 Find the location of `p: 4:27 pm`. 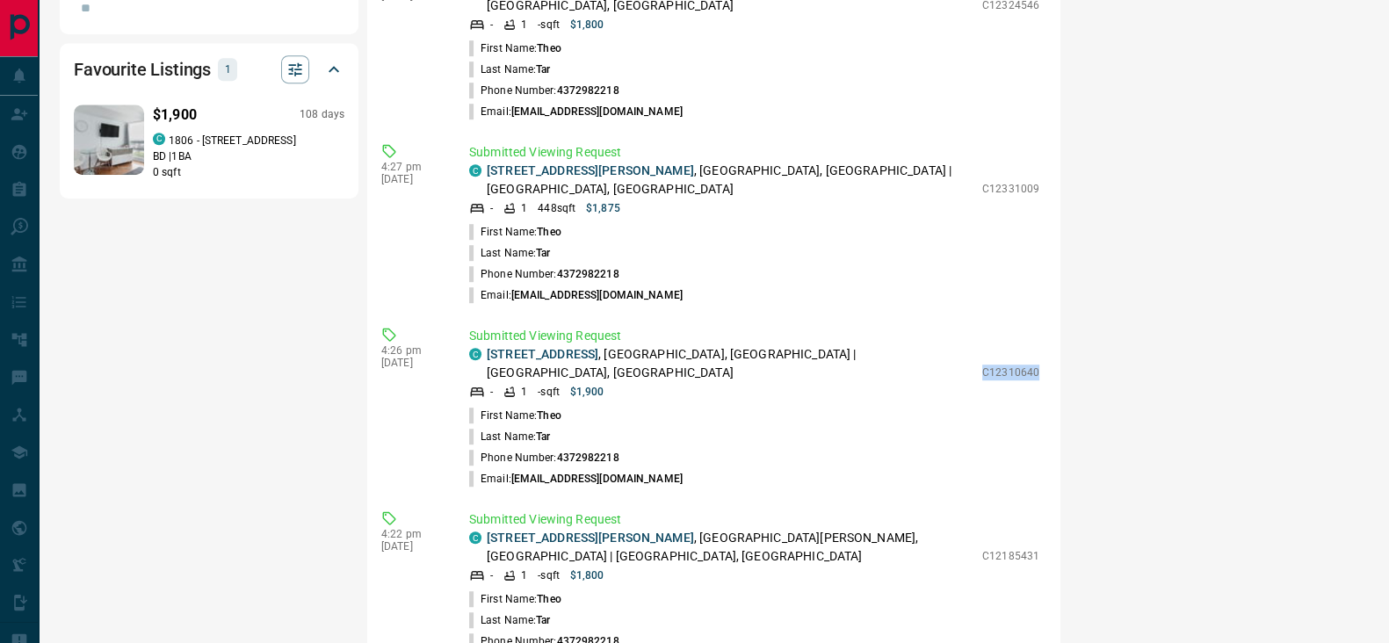

p: 4:27 pm is located at coordinates (412, 167).